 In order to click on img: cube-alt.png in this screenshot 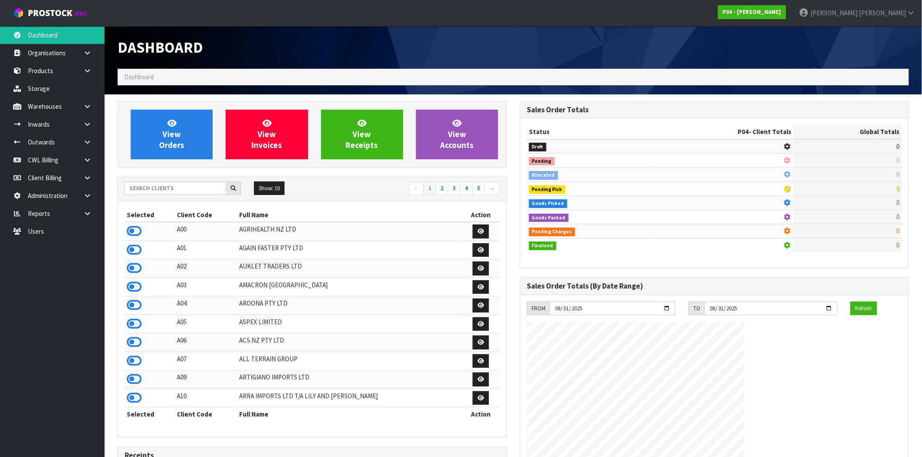, I will do `click(18, 13)`.